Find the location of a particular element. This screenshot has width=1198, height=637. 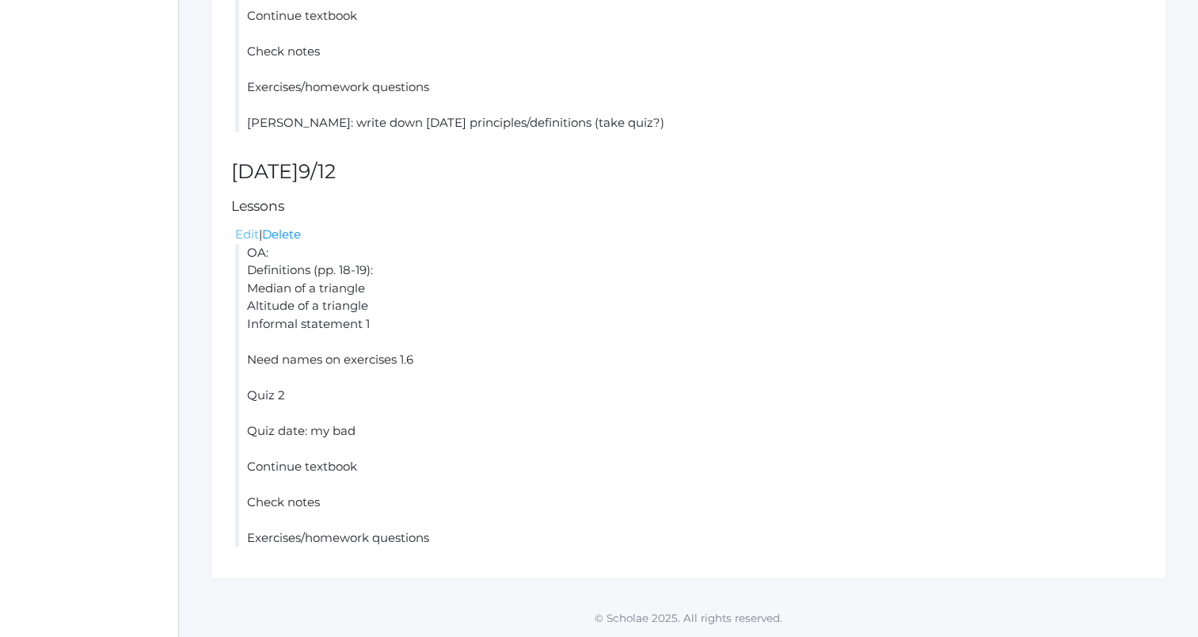

a: Delete is located at coordinates (281, 234).